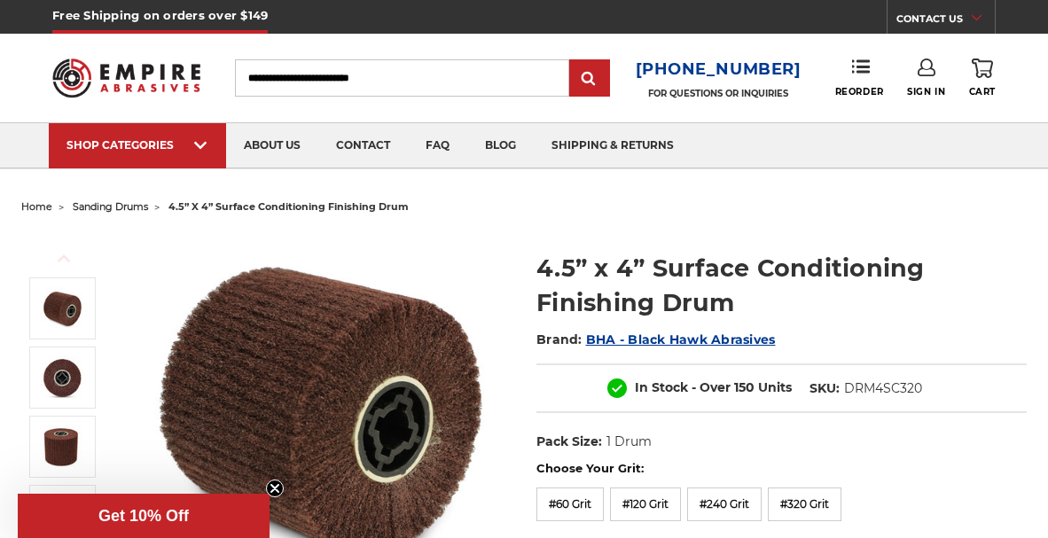 The height and width of the screenshot is (538, 1048). I want to click on a: CONTACT US, so click(945, 21).